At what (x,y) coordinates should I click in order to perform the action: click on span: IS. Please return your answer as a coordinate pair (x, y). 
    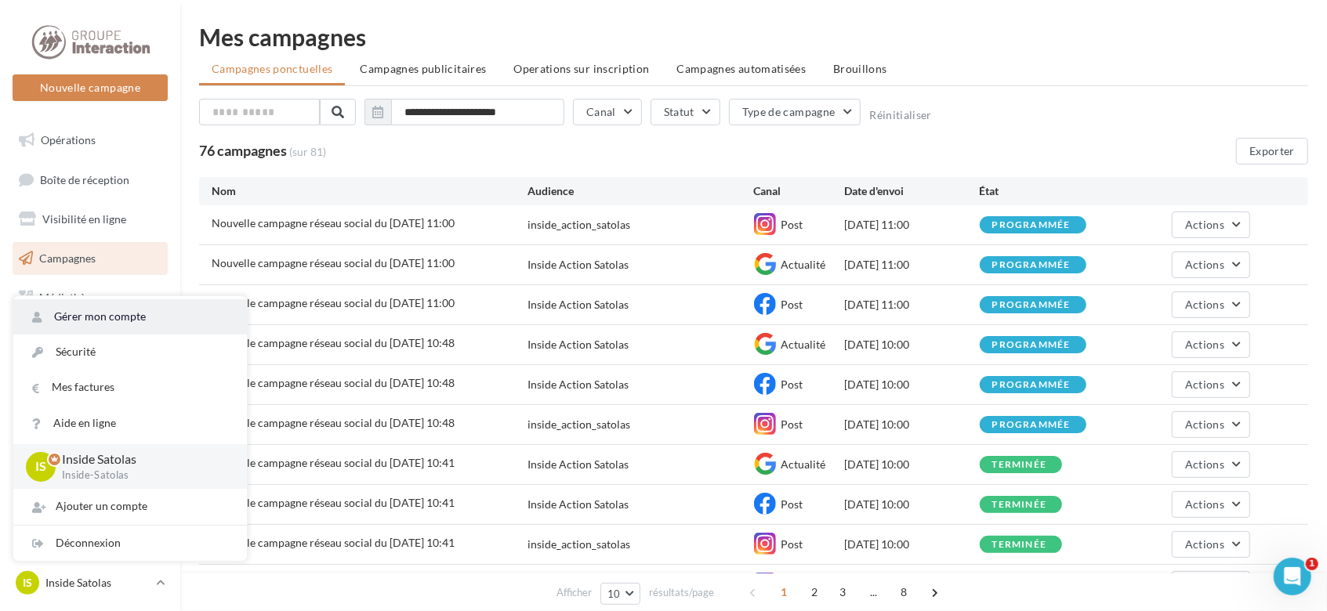
    Looking at the image, I should click on (27, 583).